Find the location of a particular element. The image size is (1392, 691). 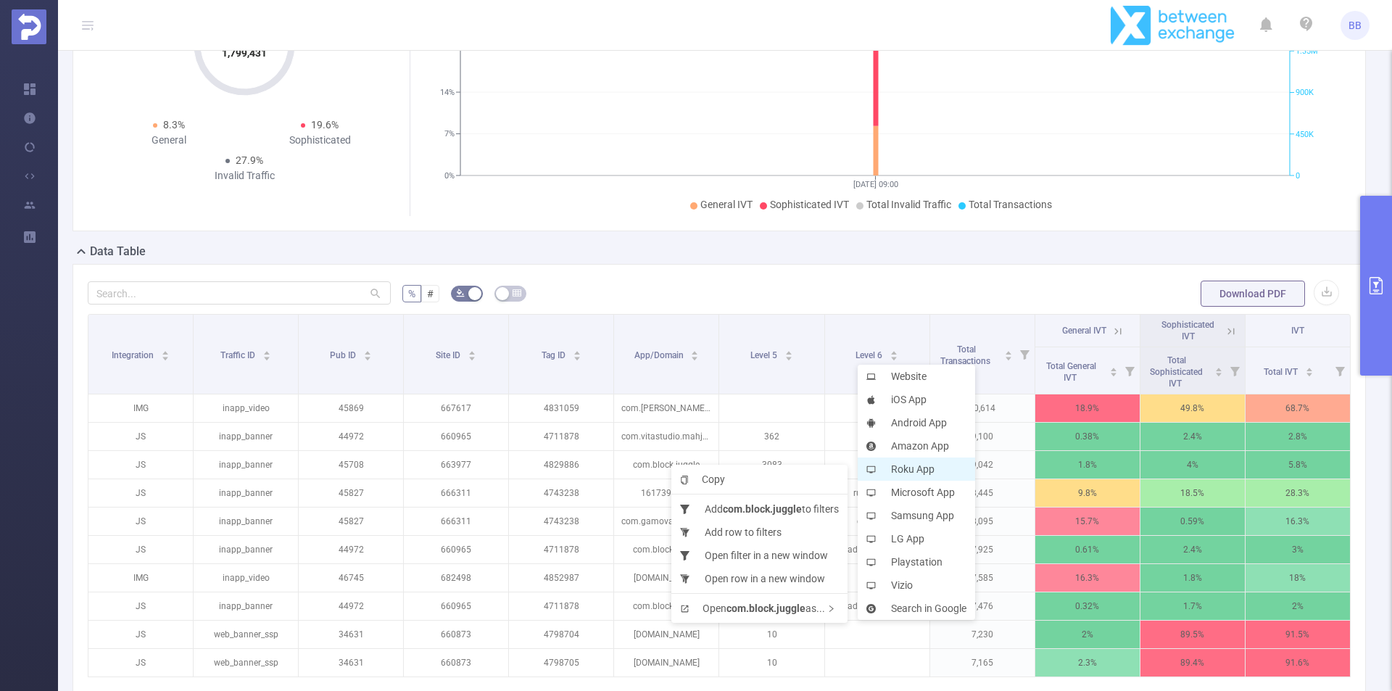

p: 0.59% is located at coordinates (1193, 521).